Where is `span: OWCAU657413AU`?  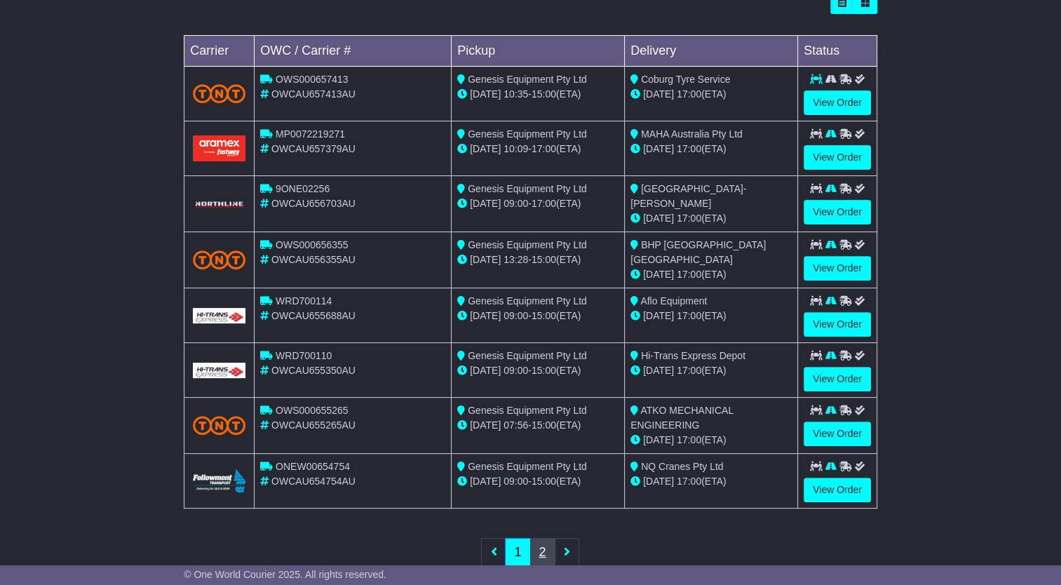 span: OWCAU657413AU is located at coordinates (313, 94).